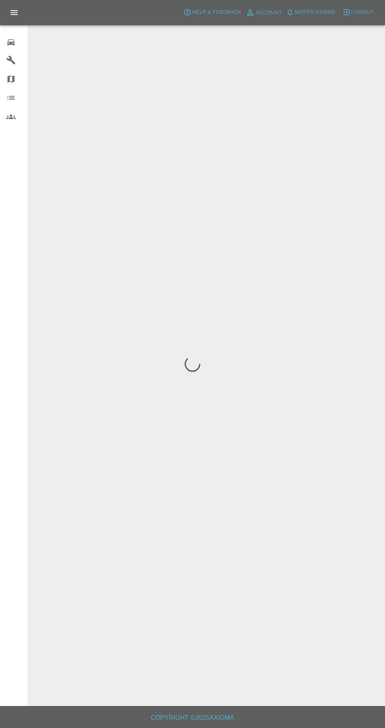  I want to click on span: Logout, so click(363, 12).